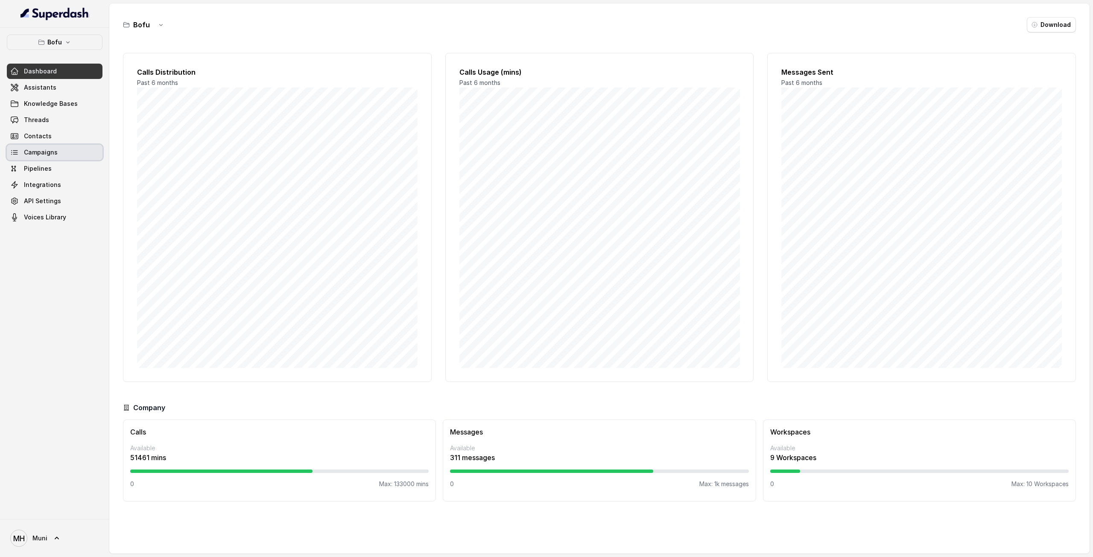 Image resolution: width=1093 pixels, height=557 pixels. What do you see at coordinates (55, 88) in the screenshot?
I see `a: Assistants` at bounding box center [55, 88].